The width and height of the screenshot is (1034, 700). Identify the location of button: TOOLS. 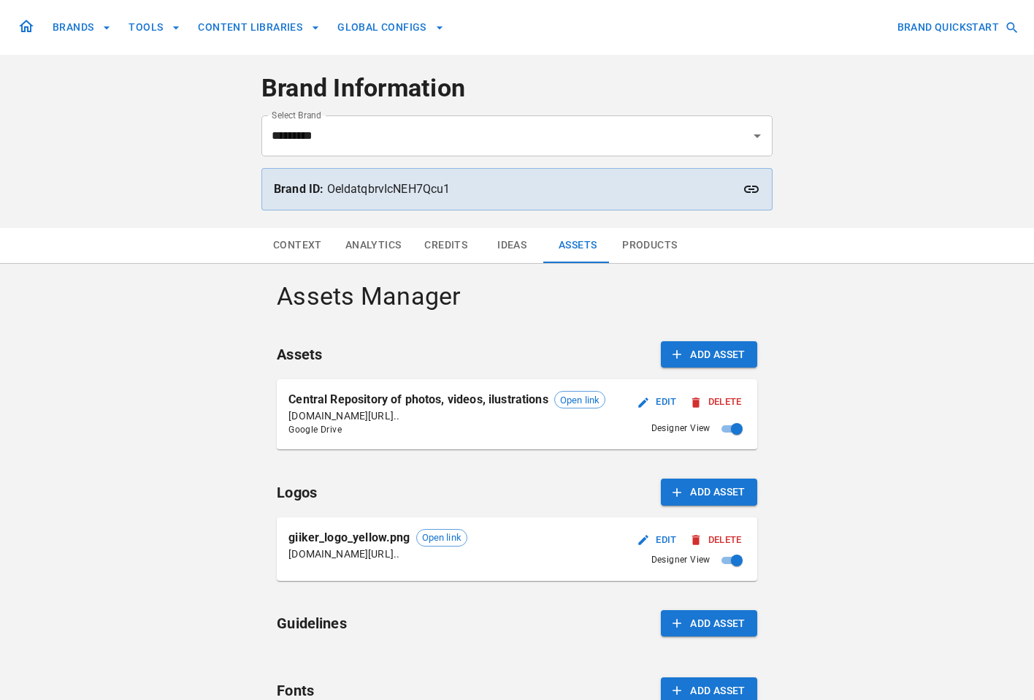
(154, 27).